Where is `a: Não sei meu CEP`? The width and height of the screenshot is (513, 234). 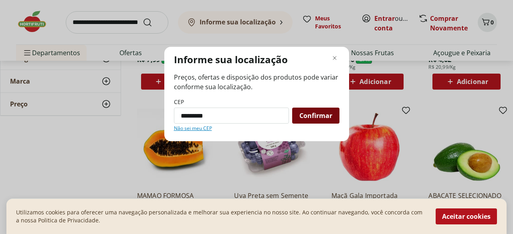 a: Não sei meu CEP is located at coordinates (193, 129).